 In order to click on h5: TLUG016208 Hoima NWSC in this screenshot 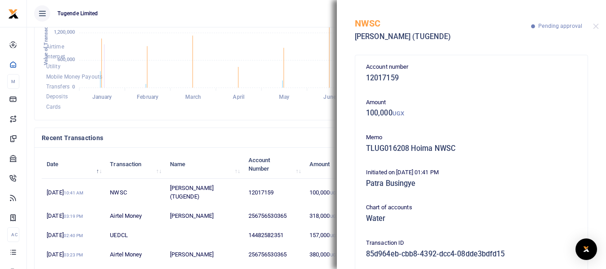, I will do `click(471, 148)`.